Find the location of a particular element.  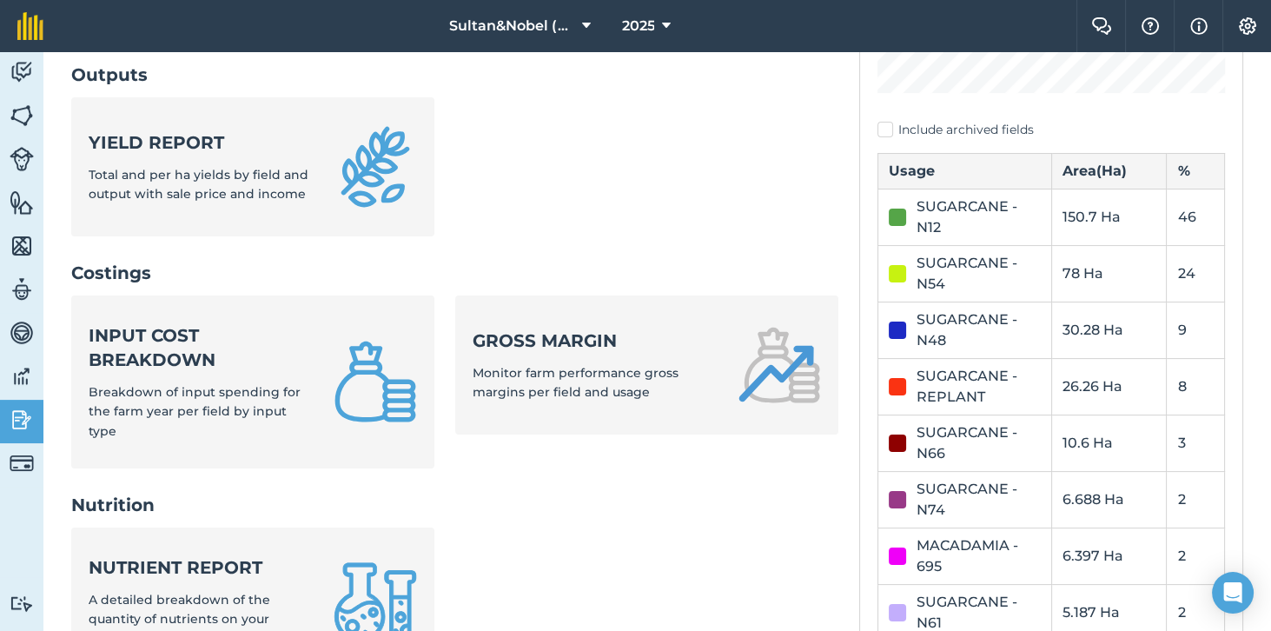

img: Gross margin is located at coordinates (779, 365).